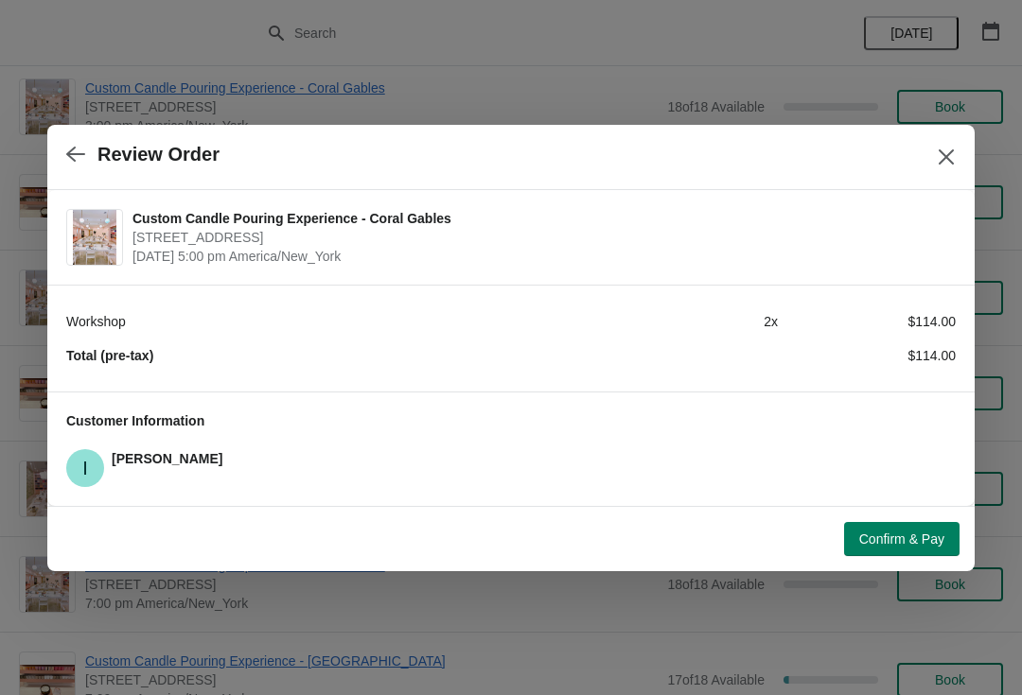 Image resolution: width=1022 pixels, height=695 pixels. I want to click on h2: Review Order, so click(158, 154).